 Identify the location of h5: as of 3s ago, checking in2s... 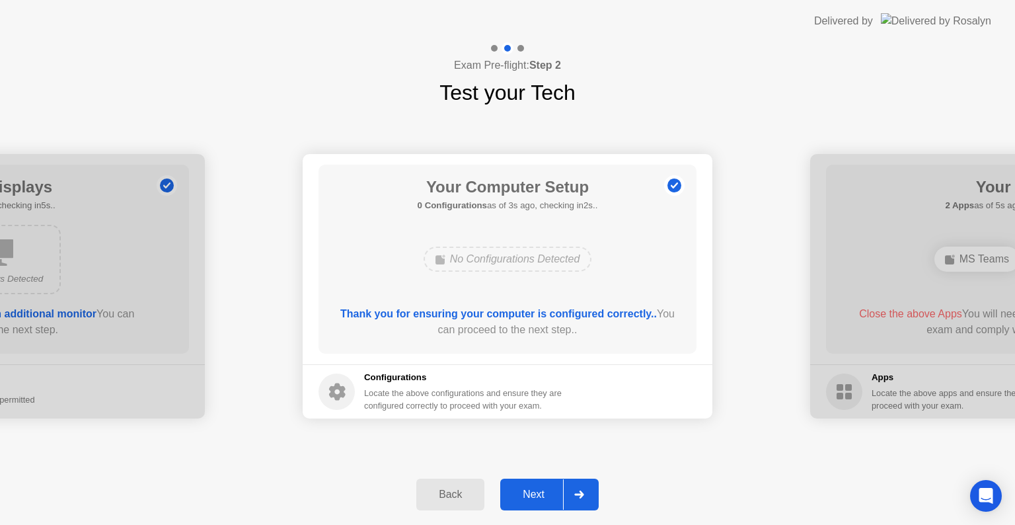
(507, 205).